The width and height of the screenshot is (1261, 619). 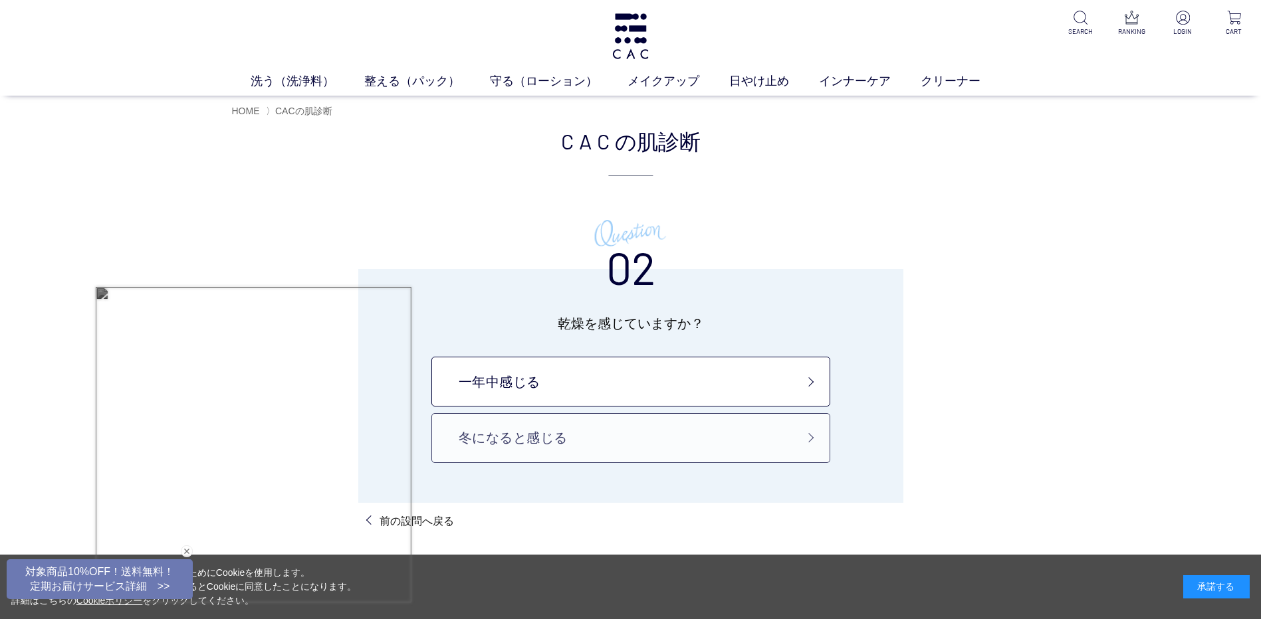 I want to click on a: 整える（パック）, so click(x=427, y=81).